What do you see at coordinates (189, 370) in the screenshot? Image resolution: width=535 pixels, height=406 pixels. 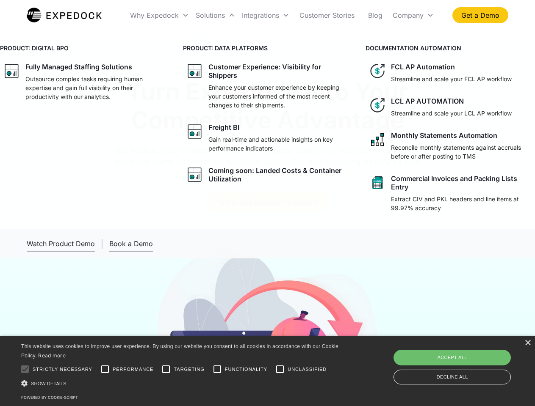 I see `span: Targeting` at bounding box center [189, 370].